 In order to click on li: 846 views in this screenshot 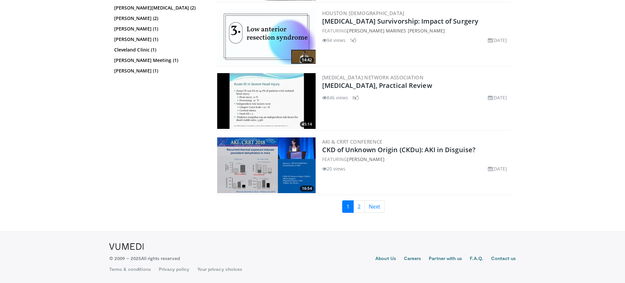, I will do `click(335, 97)`.